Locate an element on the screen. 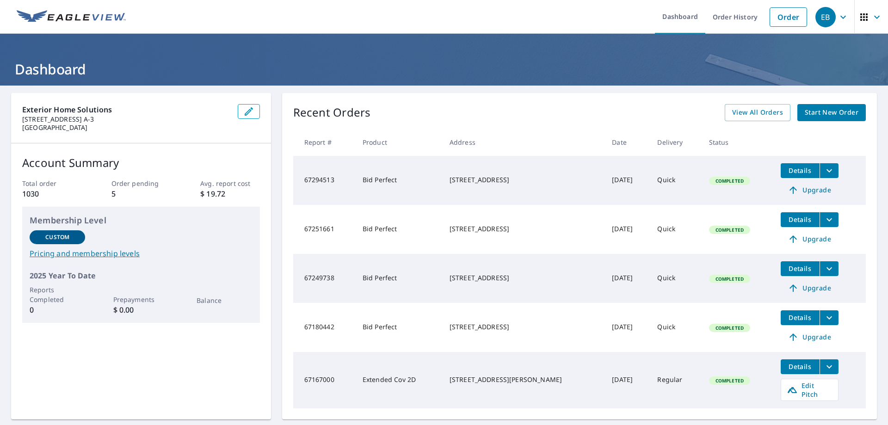  h1: Dashboard is located at coordinates (444, 69).